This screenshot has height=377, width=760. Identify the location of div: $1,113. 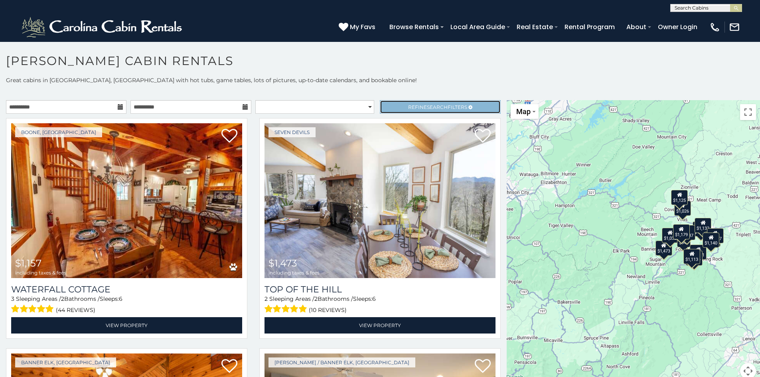
(692, 256).